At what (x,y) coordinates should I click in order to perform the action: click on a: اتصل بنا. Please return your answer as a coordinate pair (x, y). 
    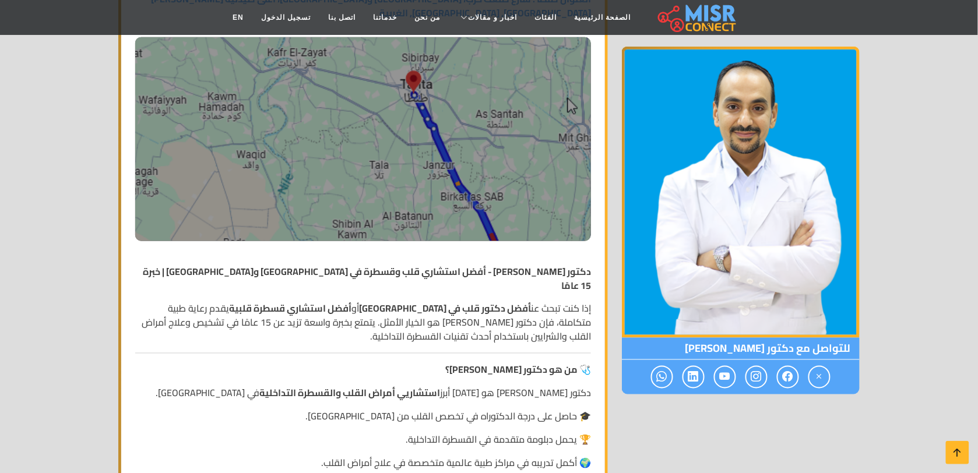
    Looking at the image, I should click on (342, 17).